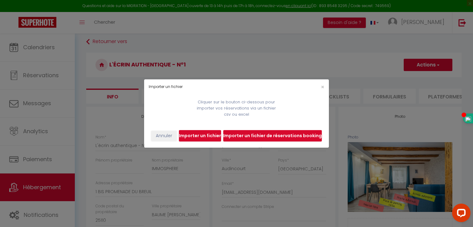 The height and width of the screenshot is (227, 473). I want to click on h4: Importer un fichier, so click(206, 87).